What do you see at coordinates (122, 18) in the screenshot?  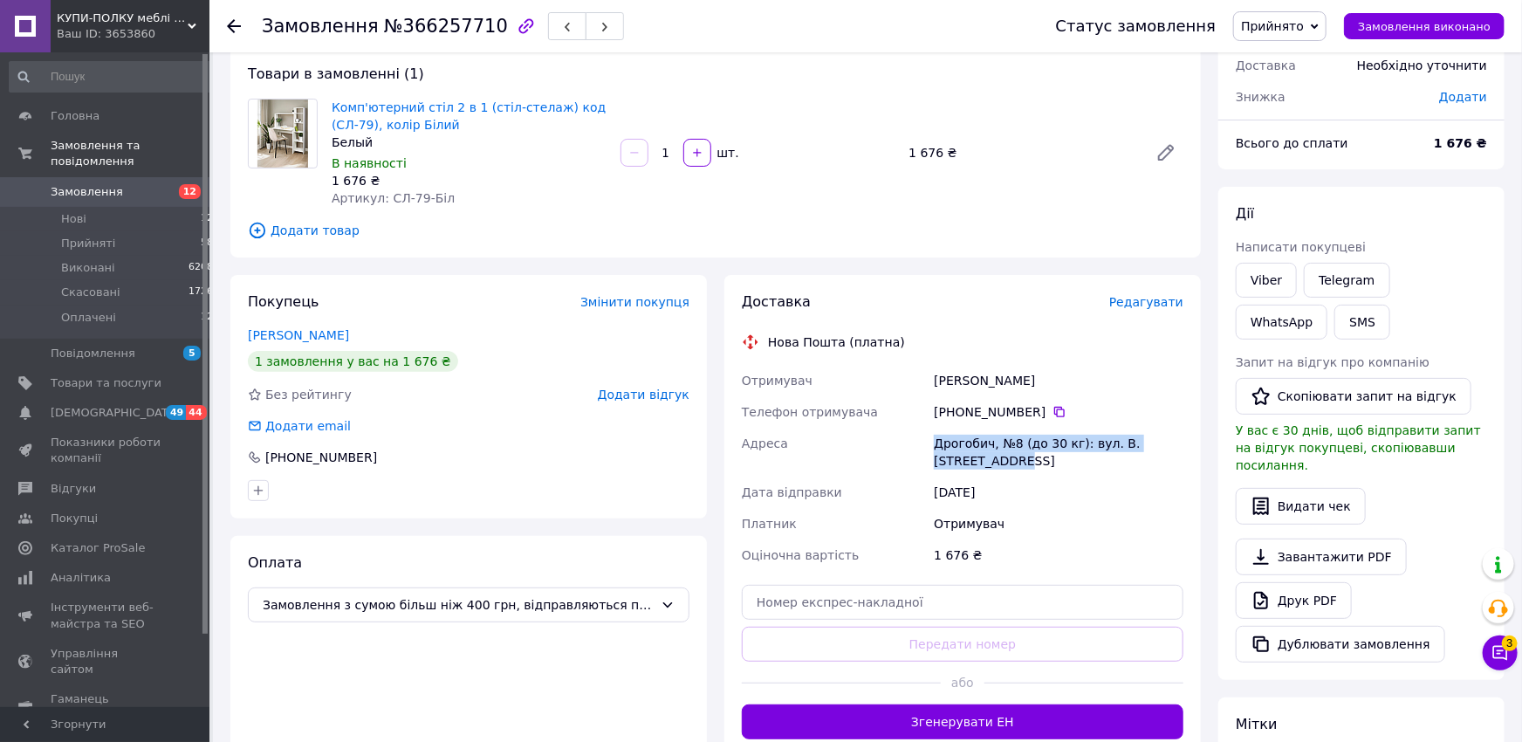 I see `span: КУПИ-ПОЛКУ меблі для всіх` at bounding box center [122, 18].